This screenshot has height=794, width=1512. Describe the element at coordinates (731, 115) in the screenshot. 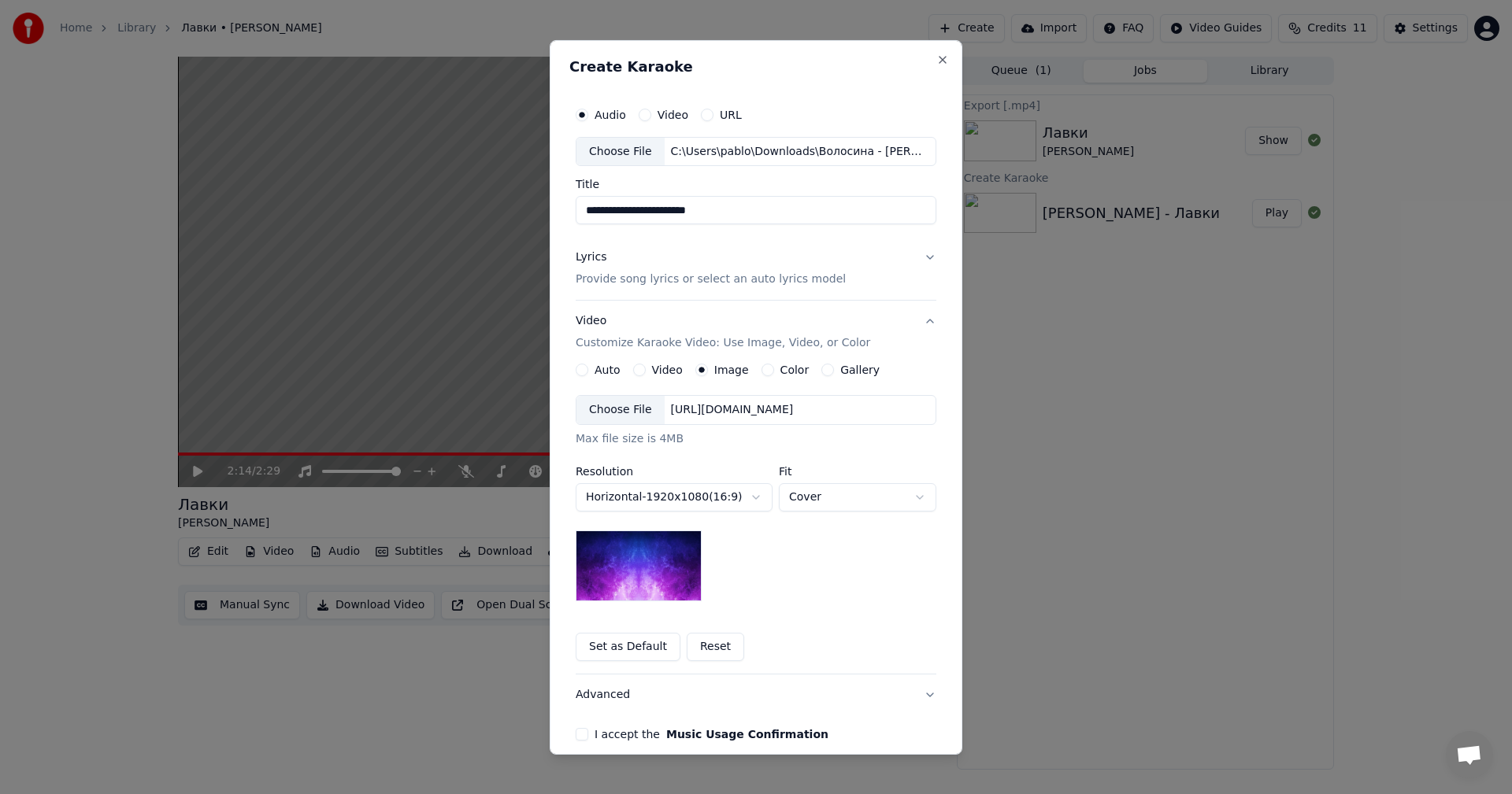

I see `label: URL` at that location.